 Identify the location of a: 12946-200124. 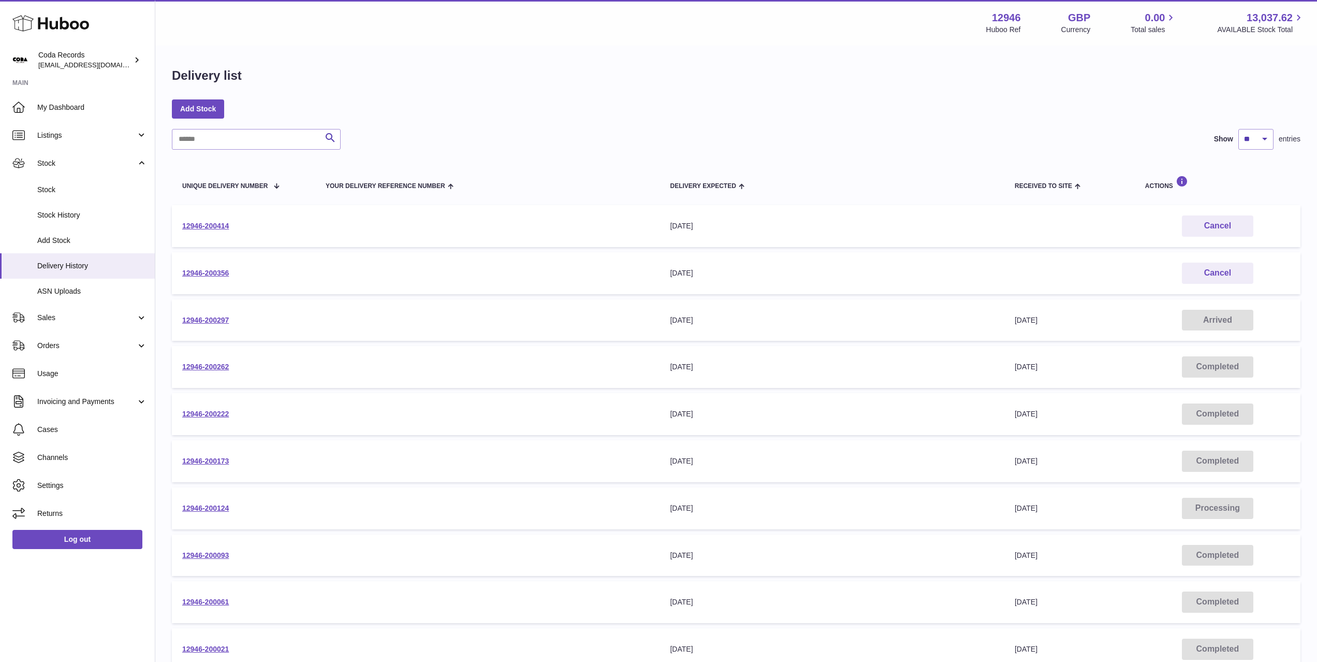
(206, 508).